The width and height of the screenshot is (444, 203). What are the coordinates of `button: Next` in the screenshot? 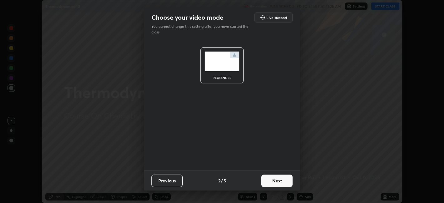 It's located at (277, 181).